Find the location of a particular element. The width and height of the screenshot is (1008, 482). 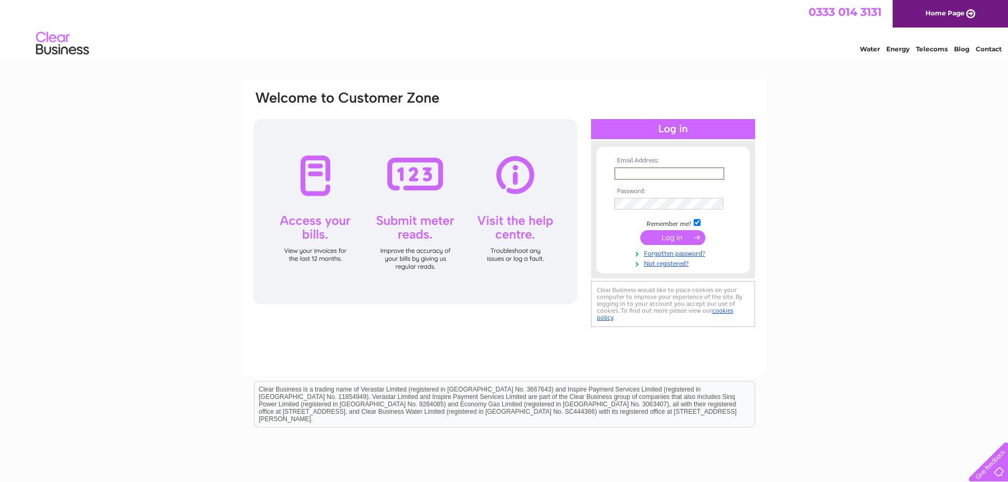

td: Remember me? is located at coordinates (673, 223).